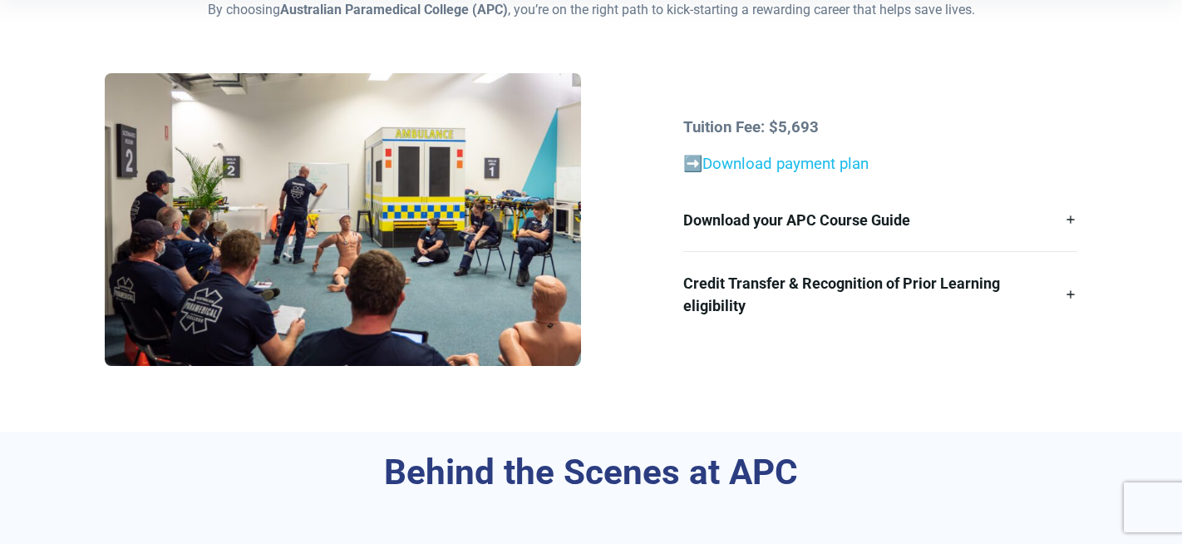  What do you see at coordinates (785, 164) in the screenshot?
I see `a: Download payment plan` at bounding box center [785, 164].